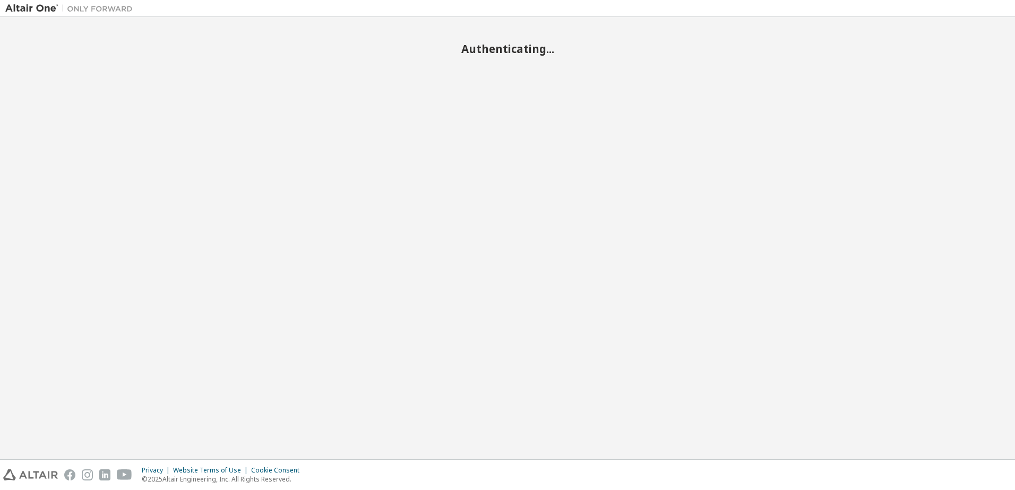 The image size is (1015, 490). What do you see at coordinates (223, 479) in the screenshot?
I see `p: © 2025 Altair Engineering, Inc. All Rights Reserved.` at bounding box center [223, 479].